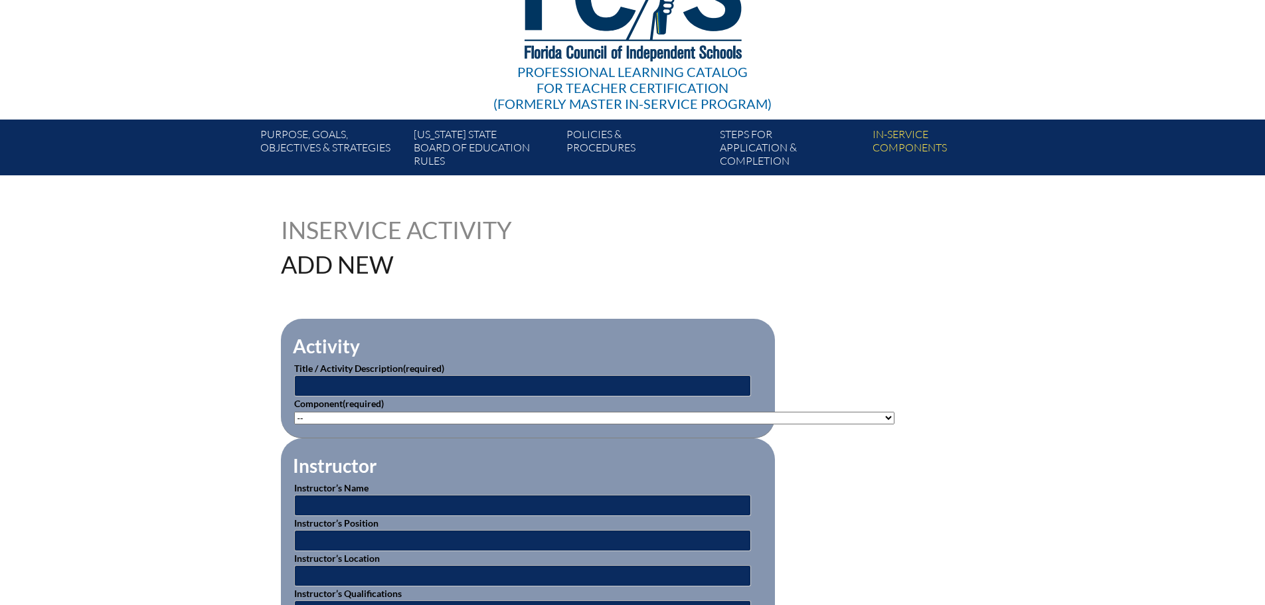 This screenshot has height=605, width=1265. What do you see at coordinates (414, 230) in the screenshot?
I see `h1: Inservice Activity` at bounding box center [414, 230].